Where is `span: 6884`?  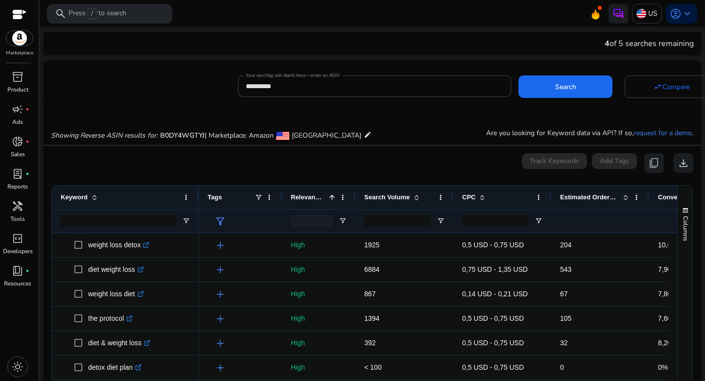 span: 6884 is located at coordinates (372, 269).